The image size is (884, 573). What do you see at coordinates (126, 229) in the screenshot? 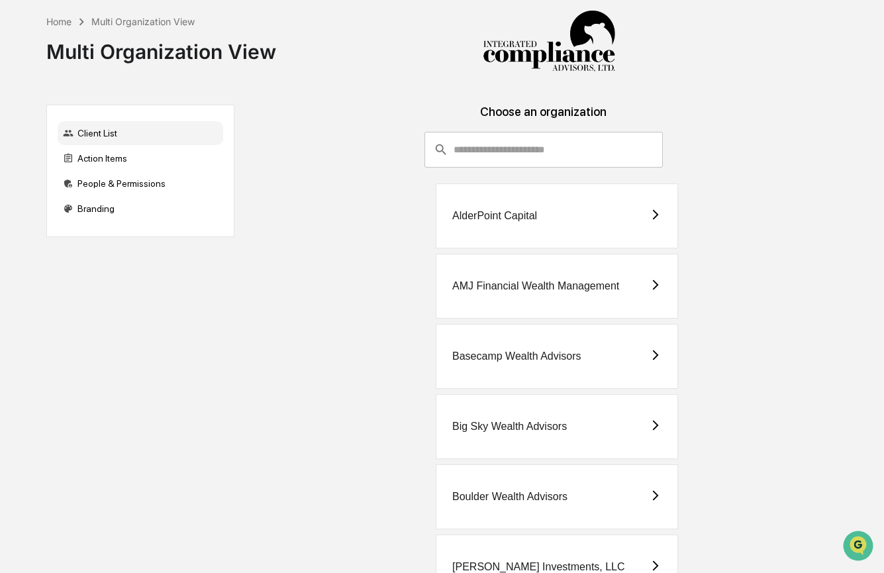
I see `a: Powered byPylon` at bounding box center [126, 229].